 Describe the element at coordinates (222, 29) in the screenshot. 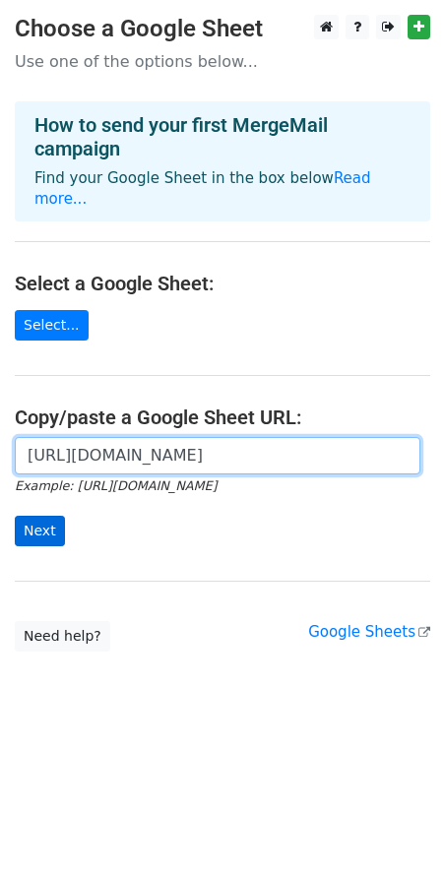

I see `h3: Choose a Google Sheet` at that location.